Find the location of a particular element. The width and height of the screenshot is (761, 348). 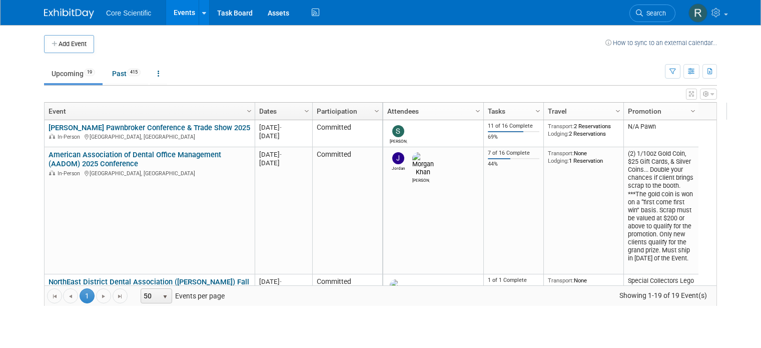

span: Go to the previous page is located at coordinates (71, 296).